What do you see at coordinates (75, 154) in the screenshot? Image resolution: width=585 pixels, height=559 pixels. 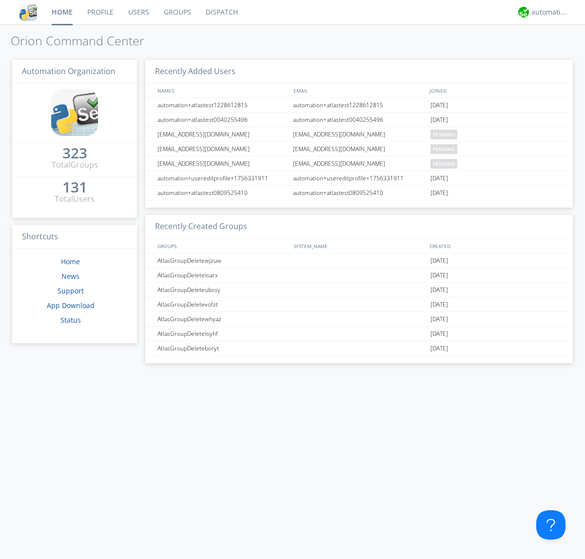 I see `a: 323` at bounding box center [75, 154].